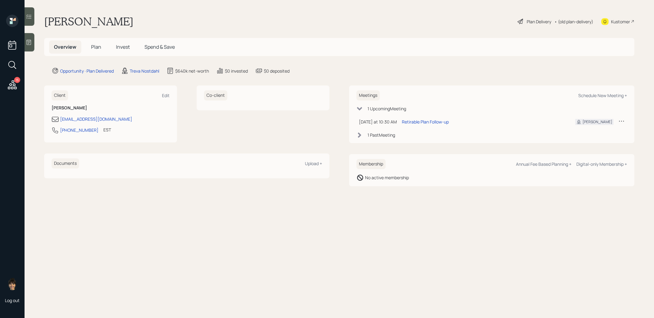 The width and height of the screenshot is (654, 318). What do you see at coordinates (539, 21) in the screenshot?
I see `div: Plan Delivery` at bounding box center [539, 21].